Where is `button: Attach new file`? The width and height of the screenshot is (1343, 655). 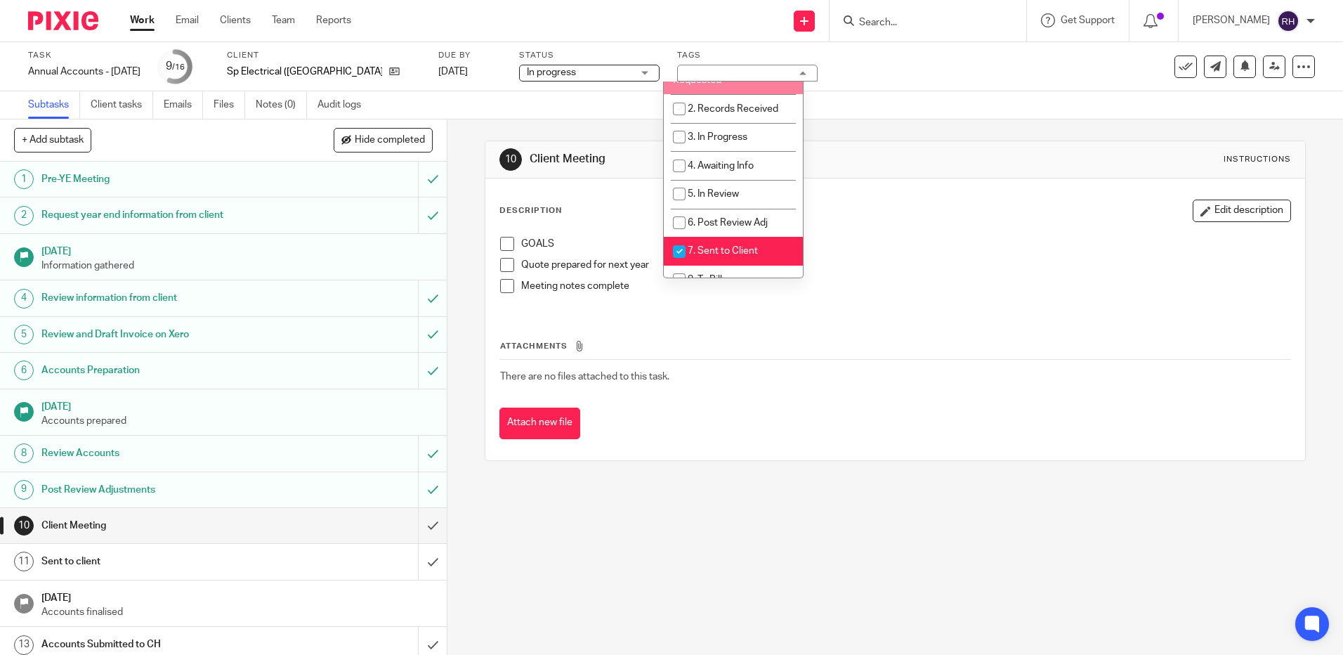 button: Attach new file is located at coordinates (540, 423).